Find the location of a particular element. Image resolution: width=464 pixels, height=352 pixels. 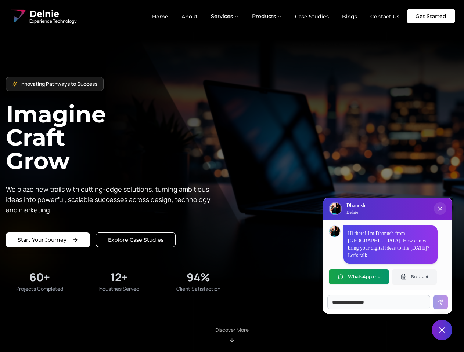

a: Case Studies is located at coordinates (312, 17).